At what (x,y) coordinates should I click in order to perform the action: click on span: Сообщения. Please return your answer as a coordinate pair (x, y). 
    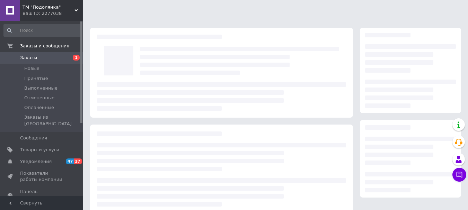
    Looking at the image, I should click on (34, 138).